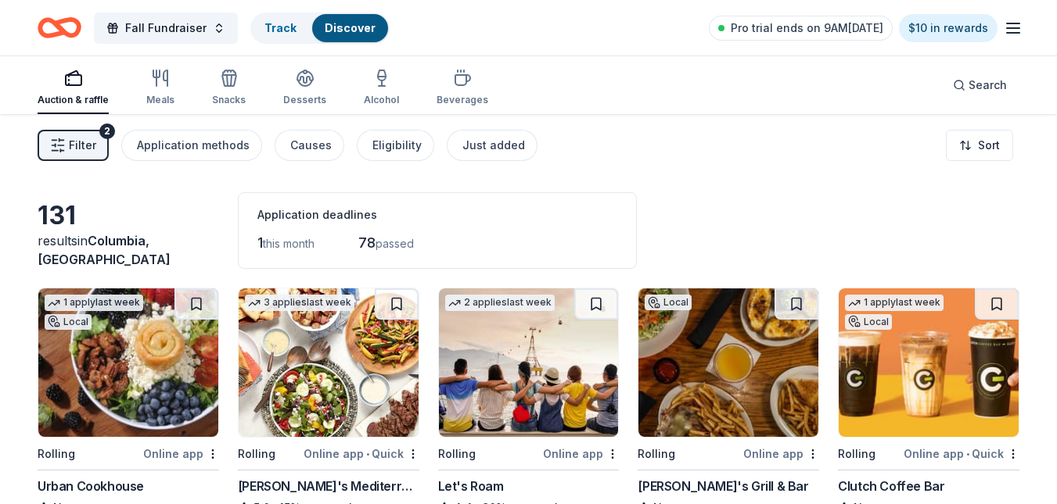 This screenshot has height=504, width=1057. I want to click on div: Auction & raffle, so click(73, 100).